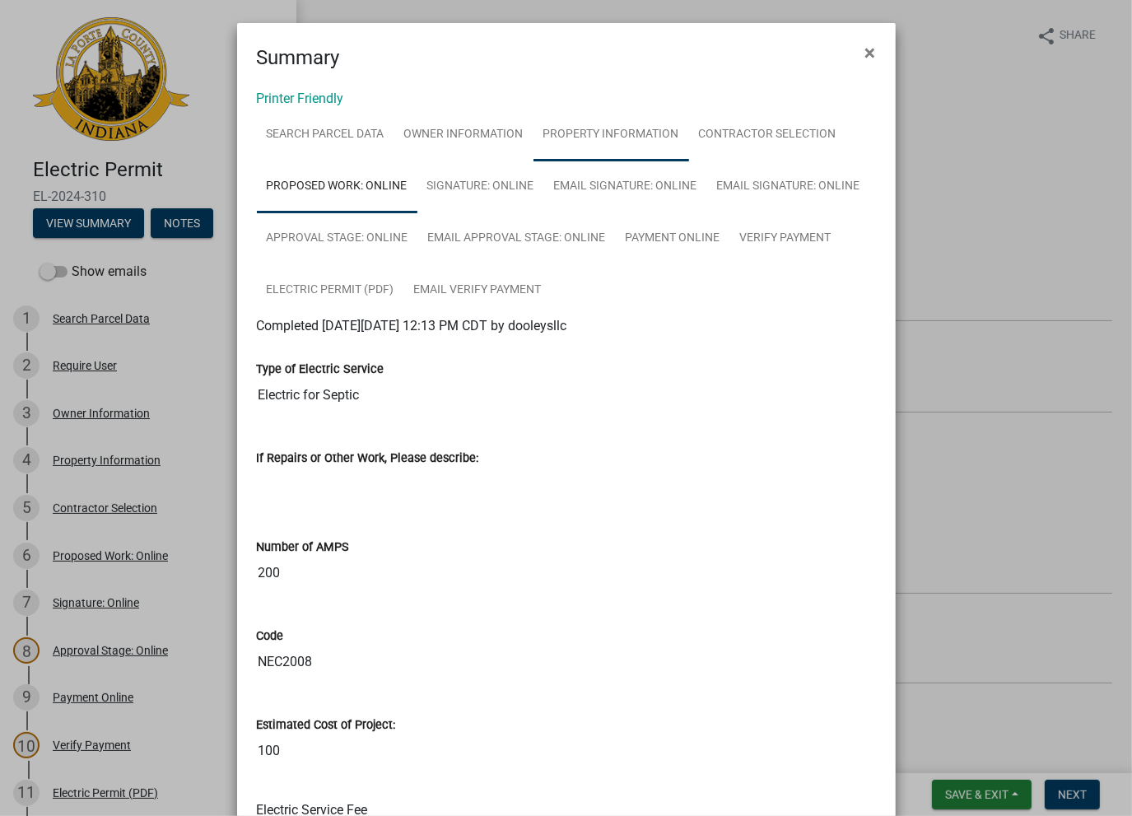 The image size is (1132, 816). I want to click on a: Printer Friendly, so click(300, 98).